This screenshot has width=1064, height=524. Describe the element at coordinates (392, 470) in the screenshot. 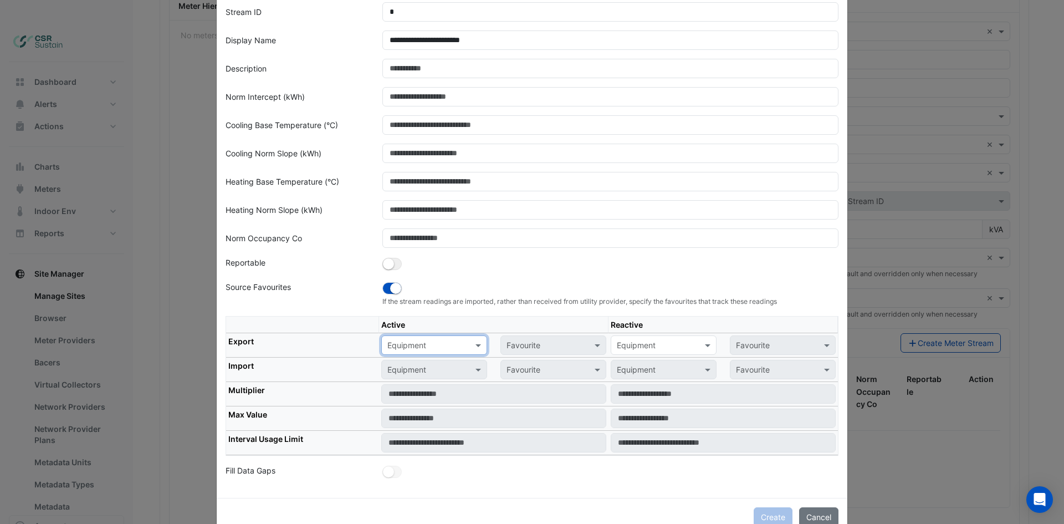

I see `ui-switch: No permission to update this field.` at that location.